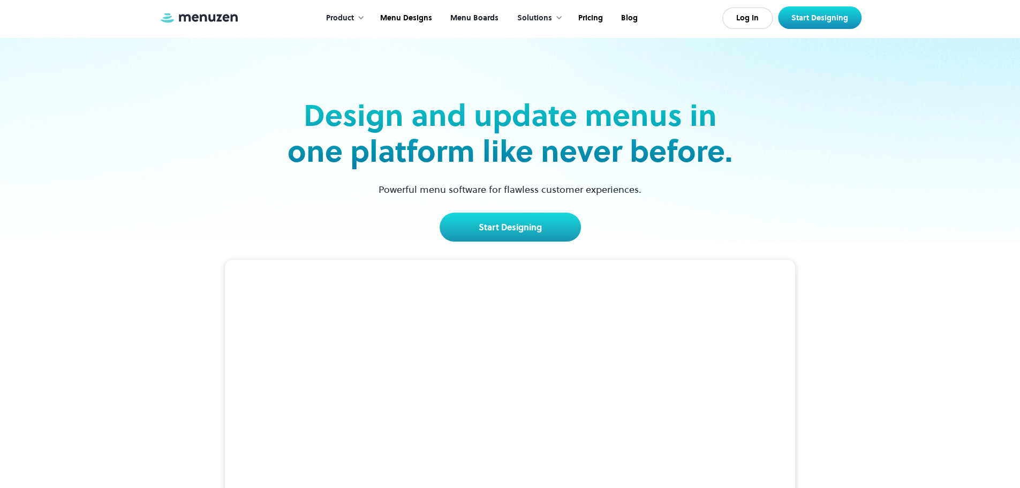 Image resolution: width=1020 pixels, height=488 pixels. Describe the element at coordinates (509, 189) in the screenshot. I see `p: Powerful menu software for flawless customer experiences.` at that location.